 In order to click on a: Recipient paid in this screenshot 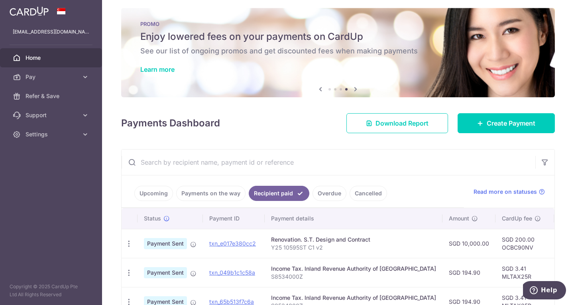, I will do `click(279, 193)`.